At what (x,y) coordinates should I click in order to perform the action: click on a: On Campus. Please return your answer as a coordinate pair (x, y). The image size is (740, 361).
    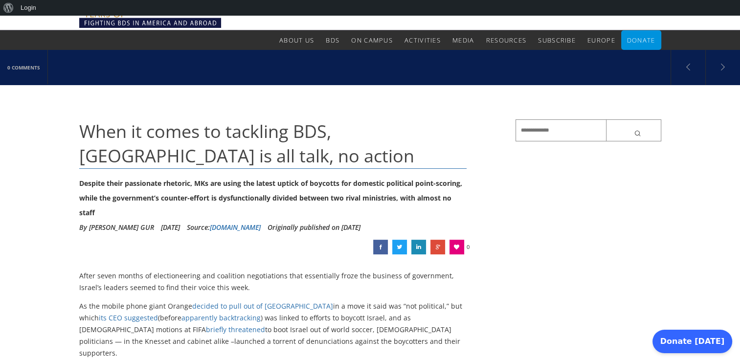
    Looking at the image, I should click on (372, 40).